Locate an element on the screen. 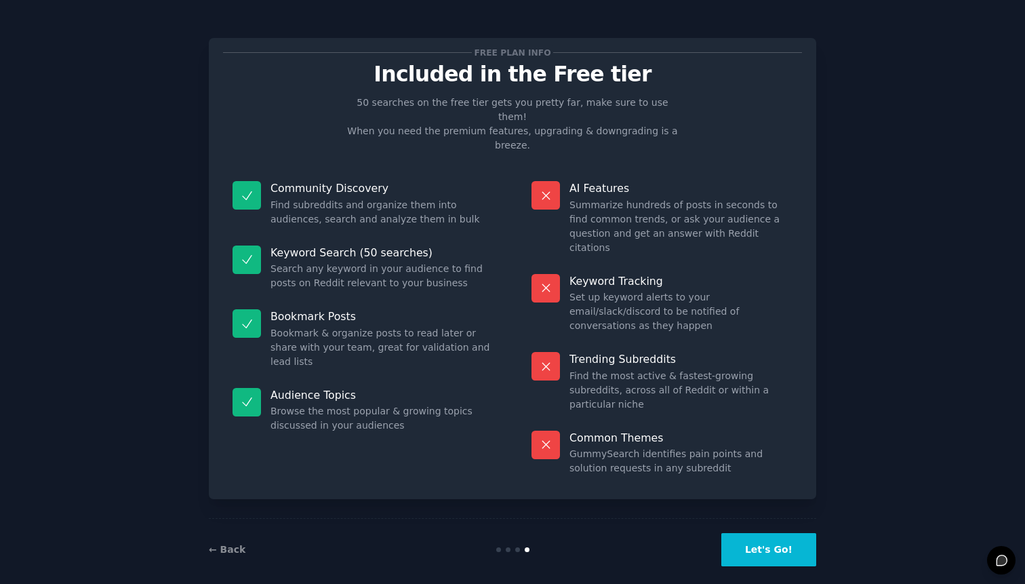  dd: Browse the most popular & growing topics discussed in your audiences is located at coordinates (382, 418).